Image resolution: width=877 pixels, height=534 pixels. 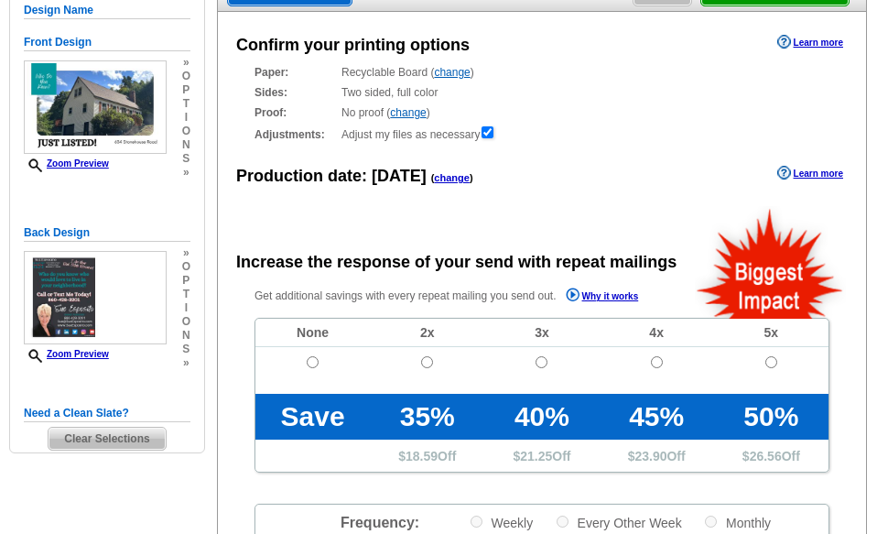 I want to click on span: 18.59, so click(x=421, y=456).